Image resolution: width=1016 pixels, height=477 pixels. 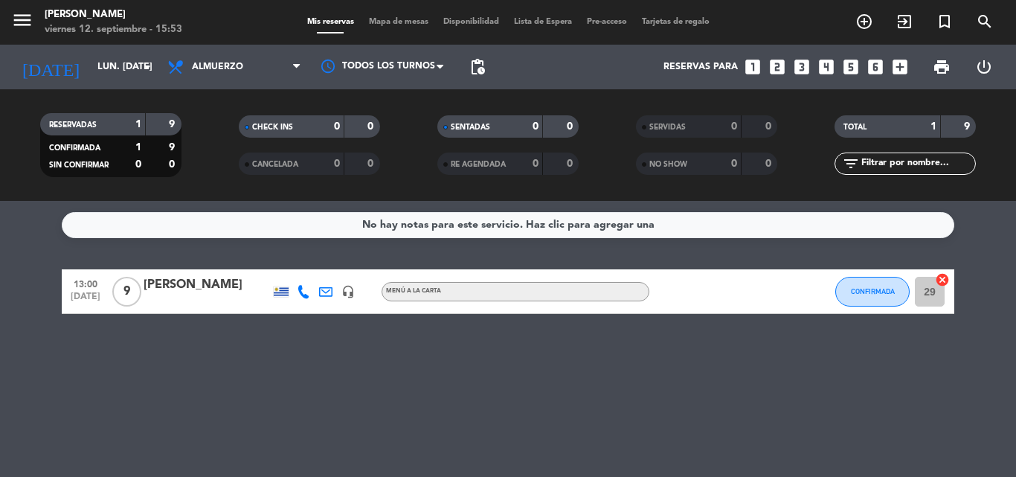 What do you see at coordinates (22, 22) in the screenshot?
I see `button: menu` at bounding box center [22, 22].